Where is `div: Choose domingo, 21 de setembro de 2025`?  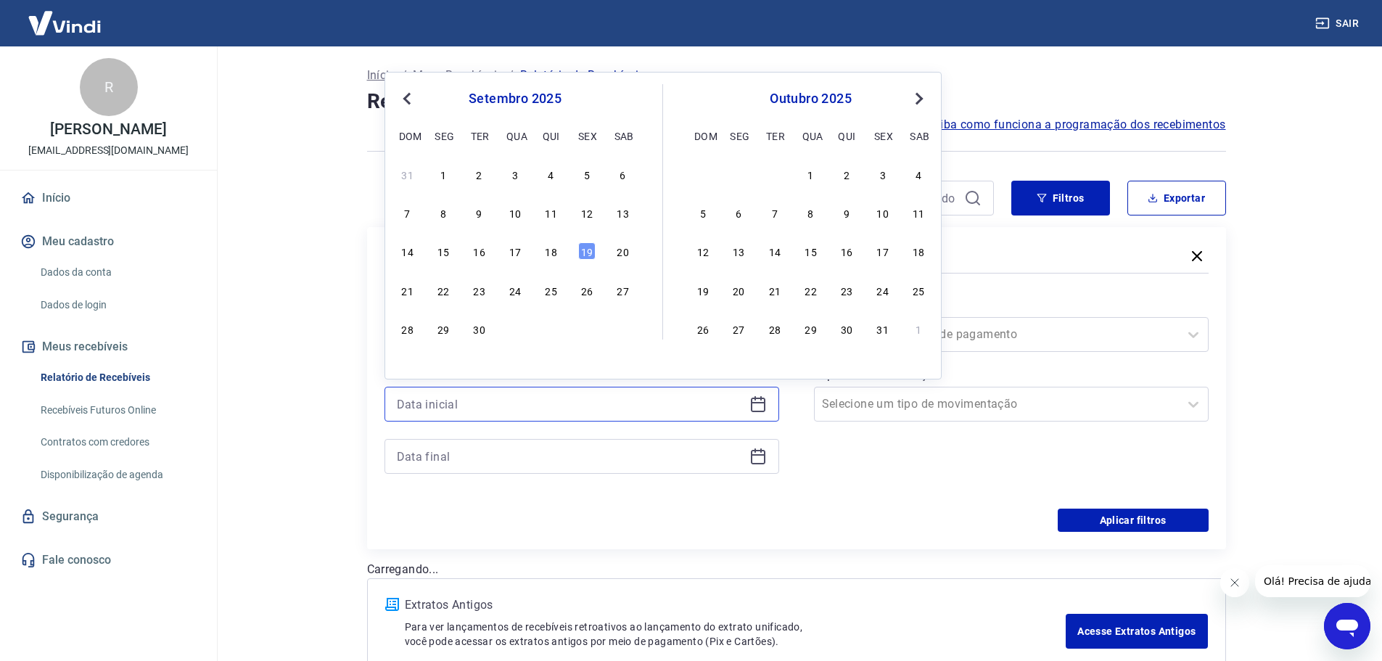
div: Choose domingo, 21 de setembro de 2025 is located at coordinates (408, 290).